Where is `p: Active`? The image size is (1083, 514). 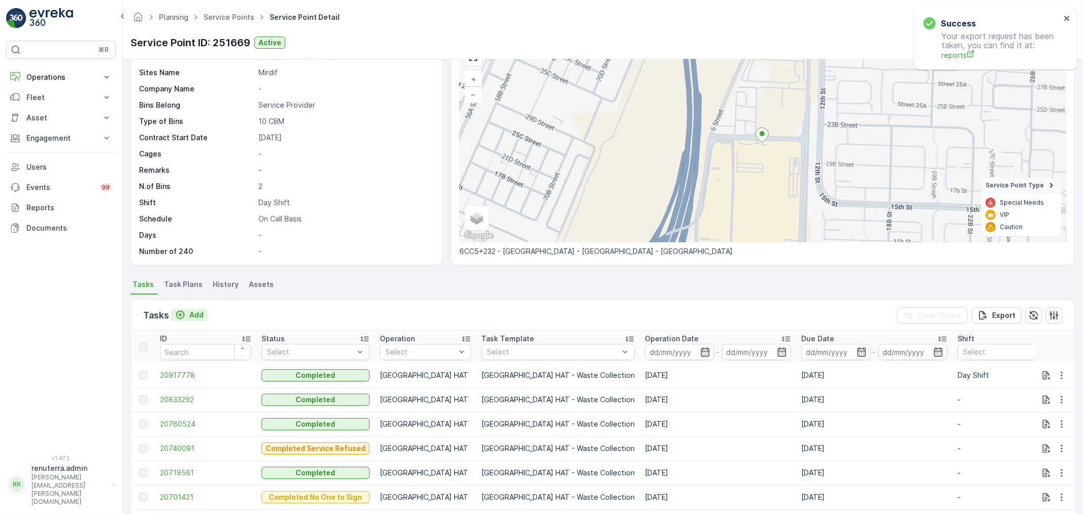 p: Active is located at coordinates (270, 43).